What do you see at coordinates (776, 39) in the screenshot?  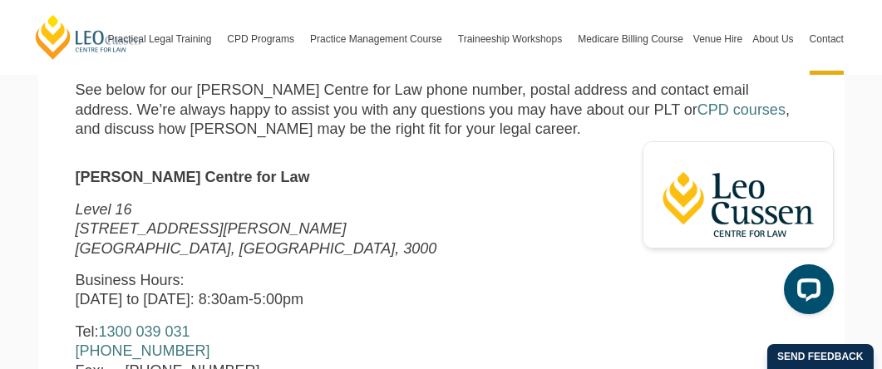 I see `a: About Us` at bounding box center [776, 39].